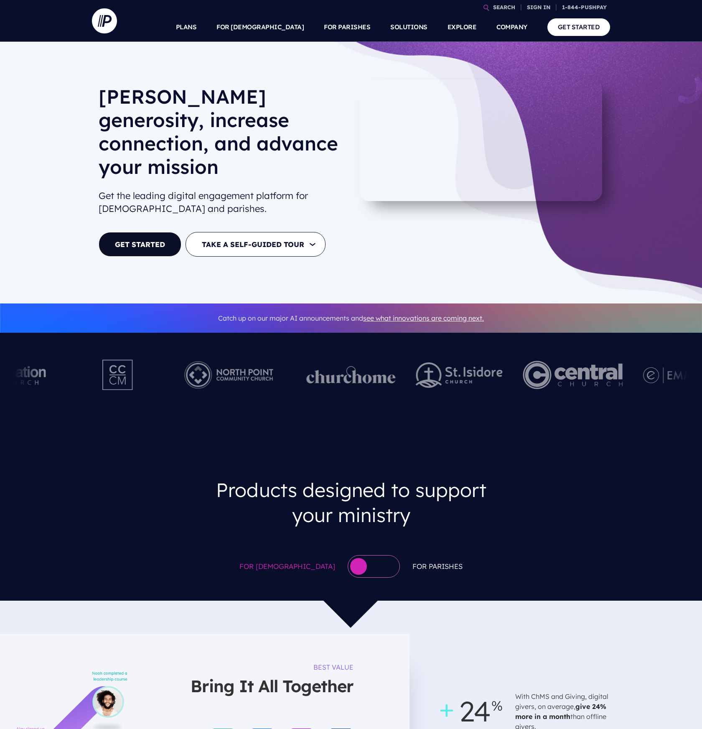 The height and width of the screenshot is (729, 702). I want to click on img: Pushpay_Logo__CCM, so click(118, 375).